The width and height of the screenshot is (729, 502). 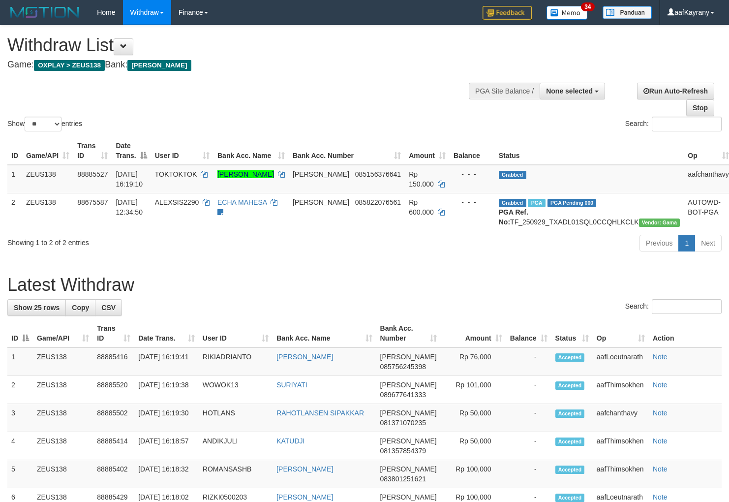 I want to click on td: RIKIADRIANTO, so click(x=236, y=362).